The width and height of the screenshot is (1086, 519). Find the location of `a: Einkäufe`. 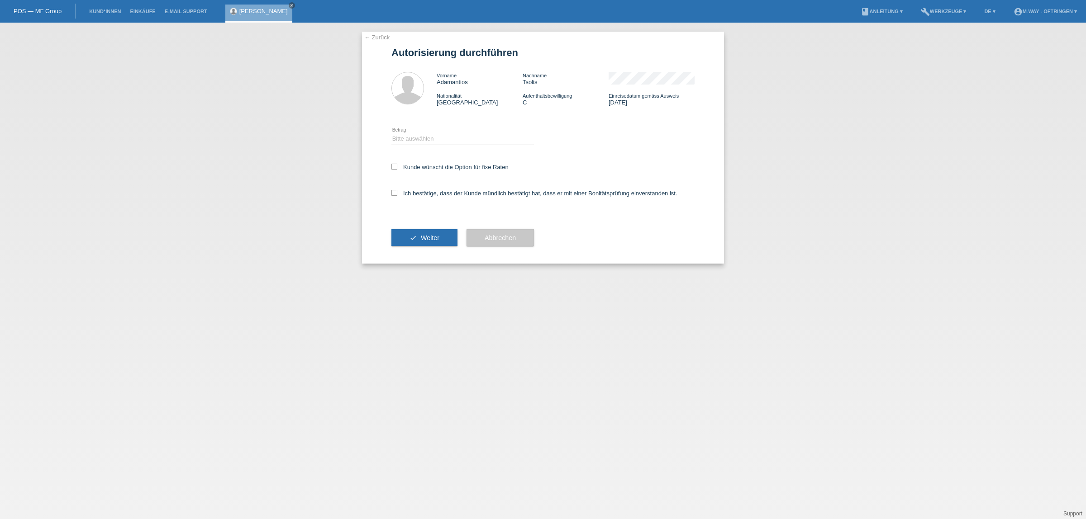

a: Einkäufe is located at coordinates (143, 11).